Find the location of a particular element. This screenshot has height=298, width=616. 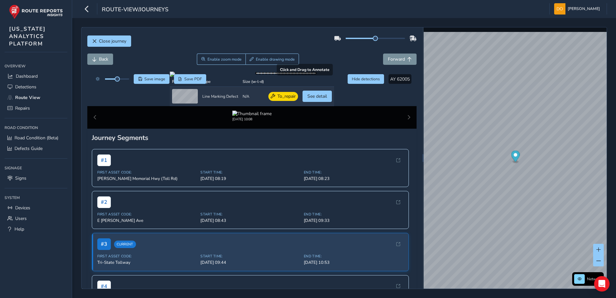

button: Hide detections is located at coordinates (366, 79).